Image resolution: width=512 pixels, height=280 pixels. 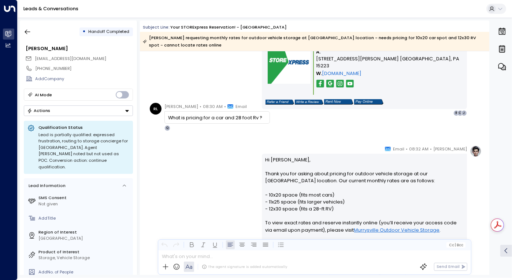 What do you see at coordinates (164, 245) in the screenshot?
I see `button: Undo` at bounding box center [164, 245].